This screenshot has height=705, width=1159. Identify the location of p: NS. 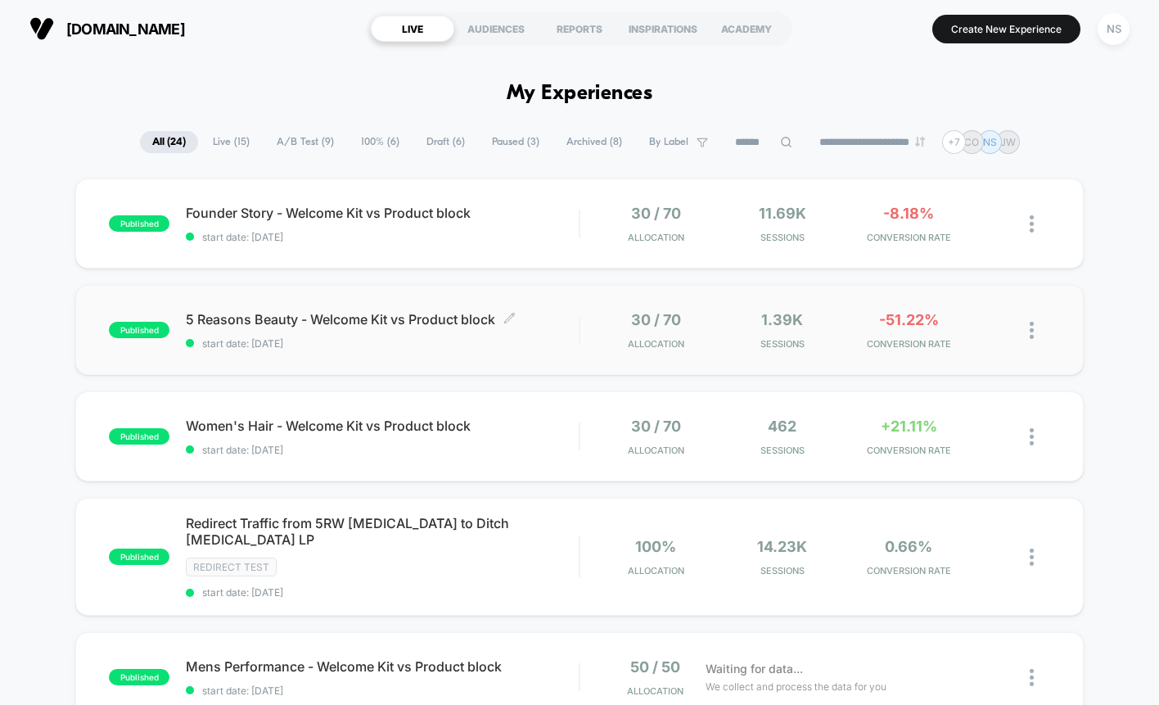
(989, 142).